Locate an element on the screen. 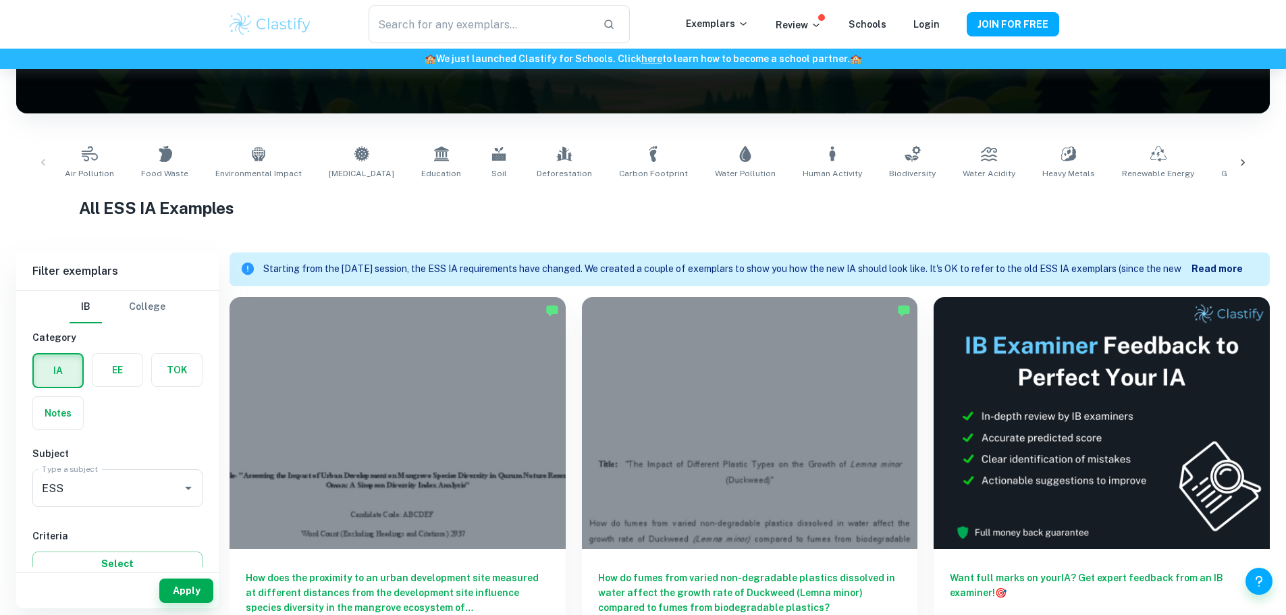 This screenshot has height=615, width=1286. button: IB is located at coordinates (86, 307).